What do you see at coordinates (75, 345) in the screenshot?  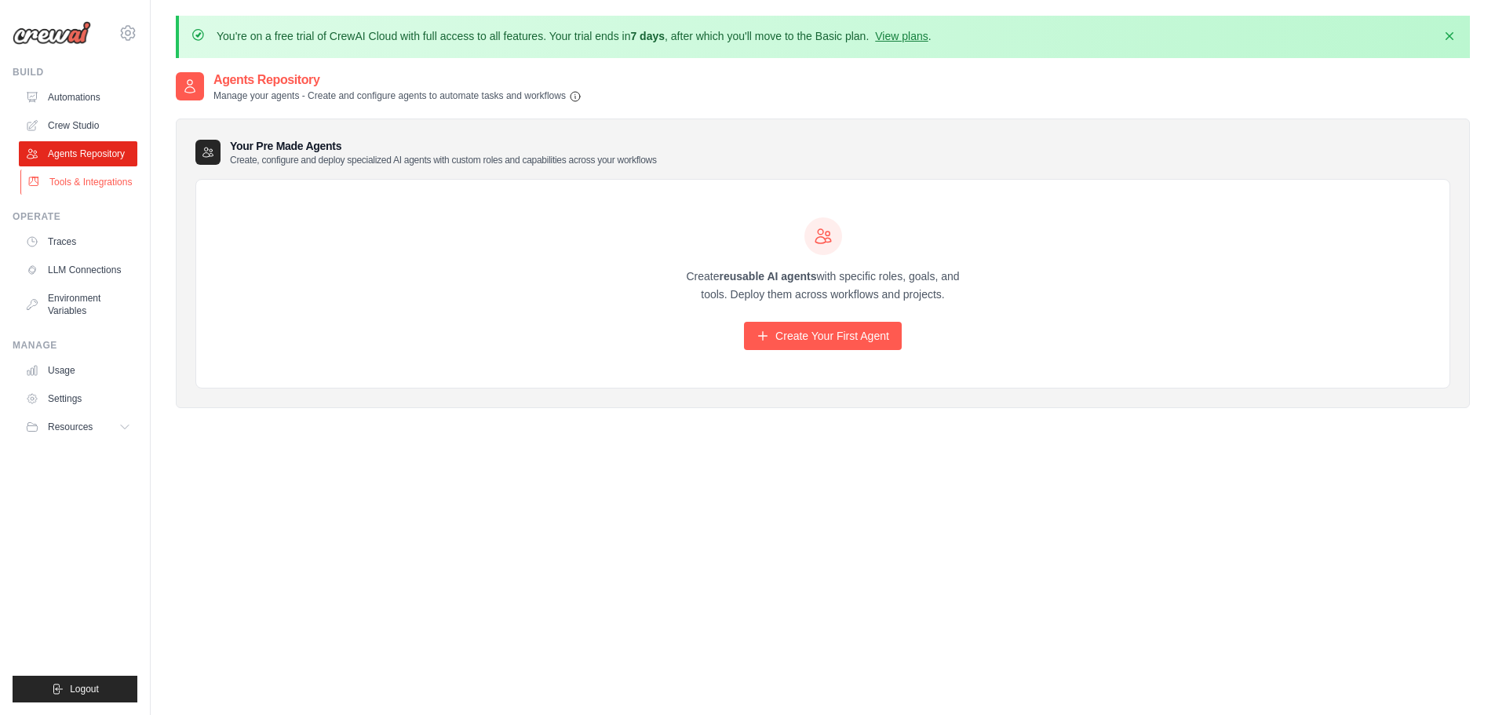 I see `div: Manage` at bounding box center [75, 345].